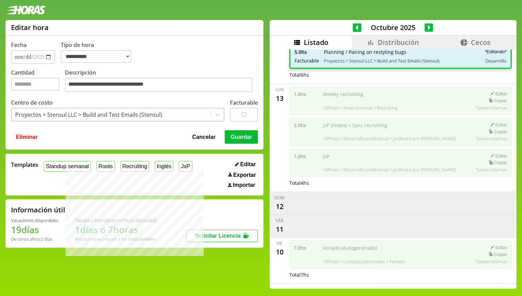 This screenshot has height=296, width=522. I want to click on button: Inglés, so click(164, 166).